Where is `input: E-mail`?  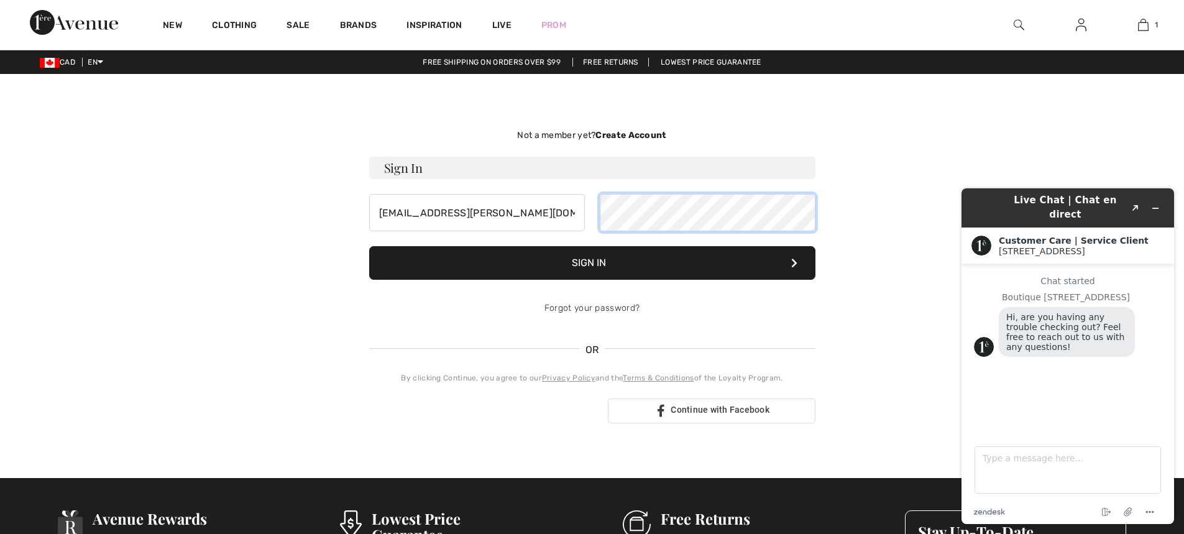
input: E-mail is located at coordinates (477, 213).